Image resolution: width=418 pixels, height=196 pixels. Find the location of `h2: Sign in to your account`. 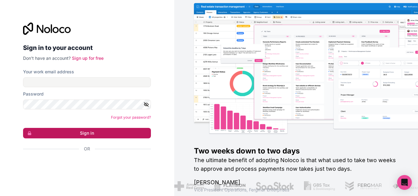

h2: Sign in to your account is located at coordinates (87, 48).